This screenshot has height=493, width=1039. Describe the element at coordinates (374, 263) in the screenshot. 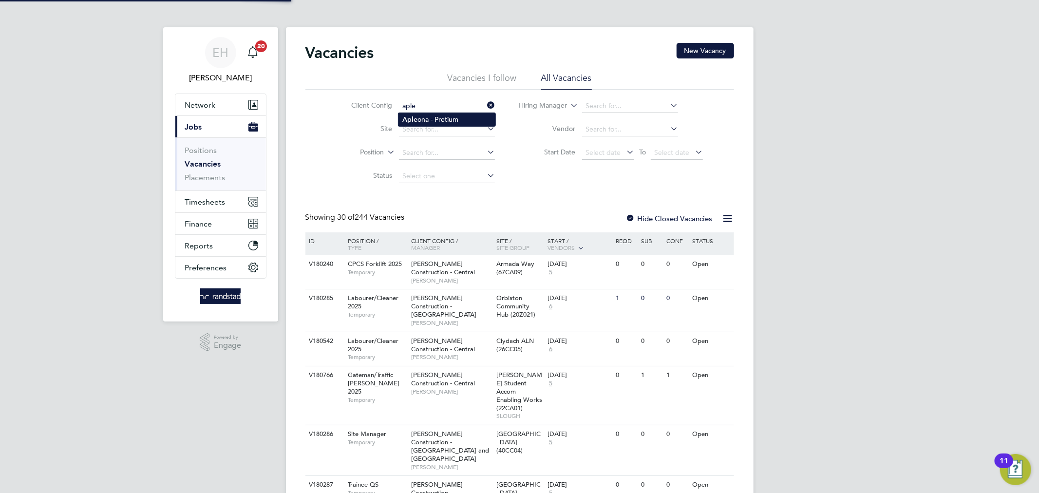

I see `span: CPCS Forklift 2025` at that location.